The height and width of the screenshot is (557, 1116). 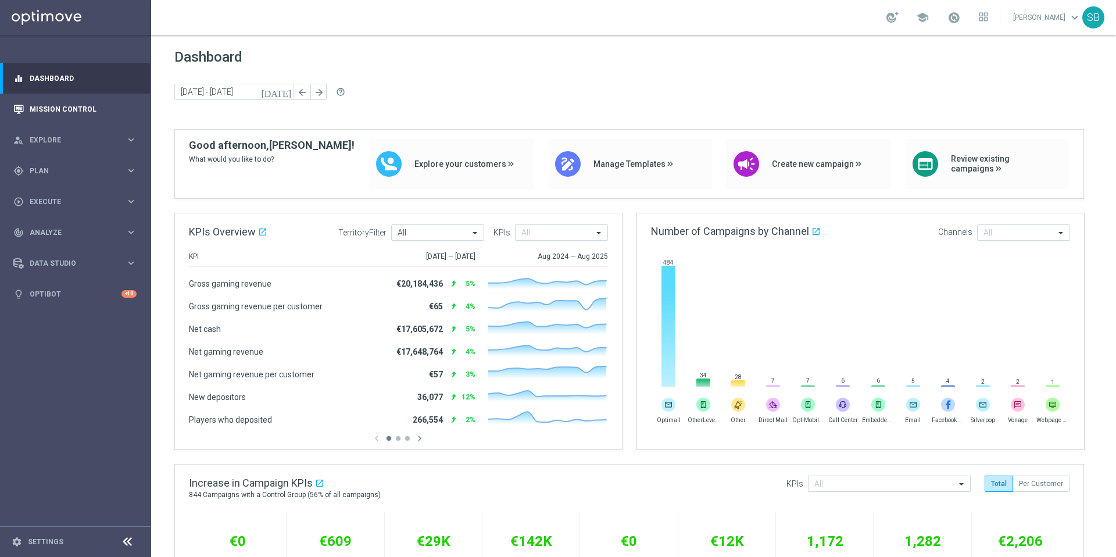 I want to click on button: gps_fixed Plan keyboard_arrow_right, so click(x=75, y=171).